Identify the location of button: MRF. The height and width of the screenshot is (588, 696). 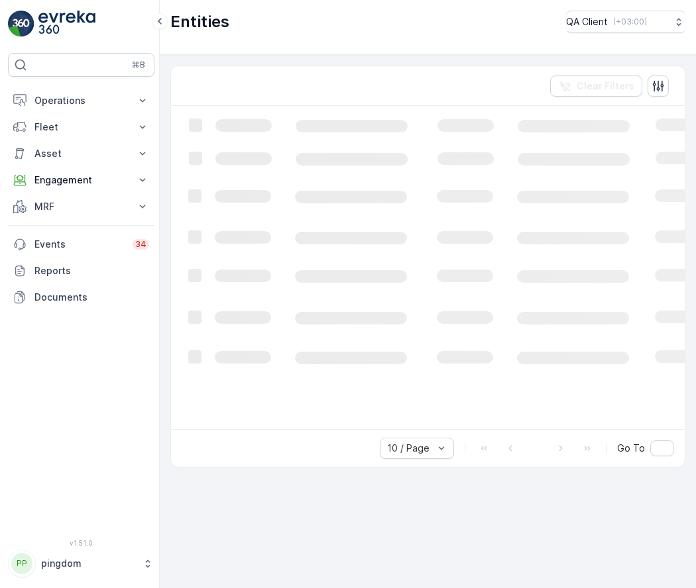
(81, 207).